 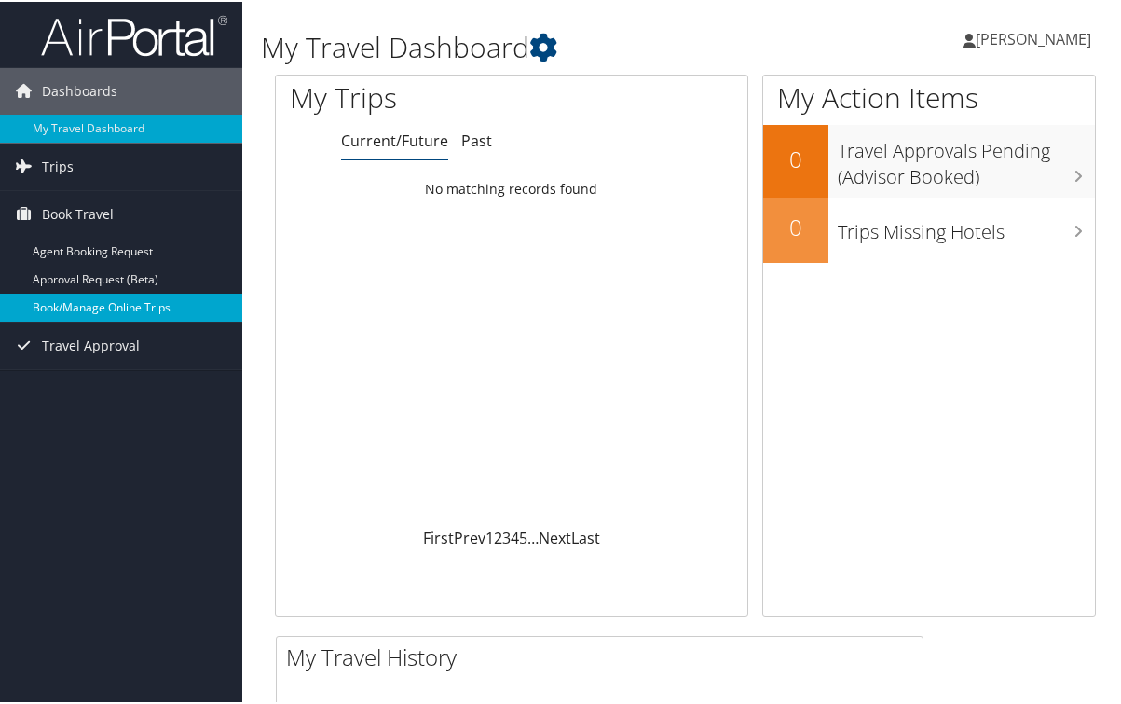 What do you see at coordinates (438, 536) in the screenshot?
I see `a: First` at bounding box center [438, 536].